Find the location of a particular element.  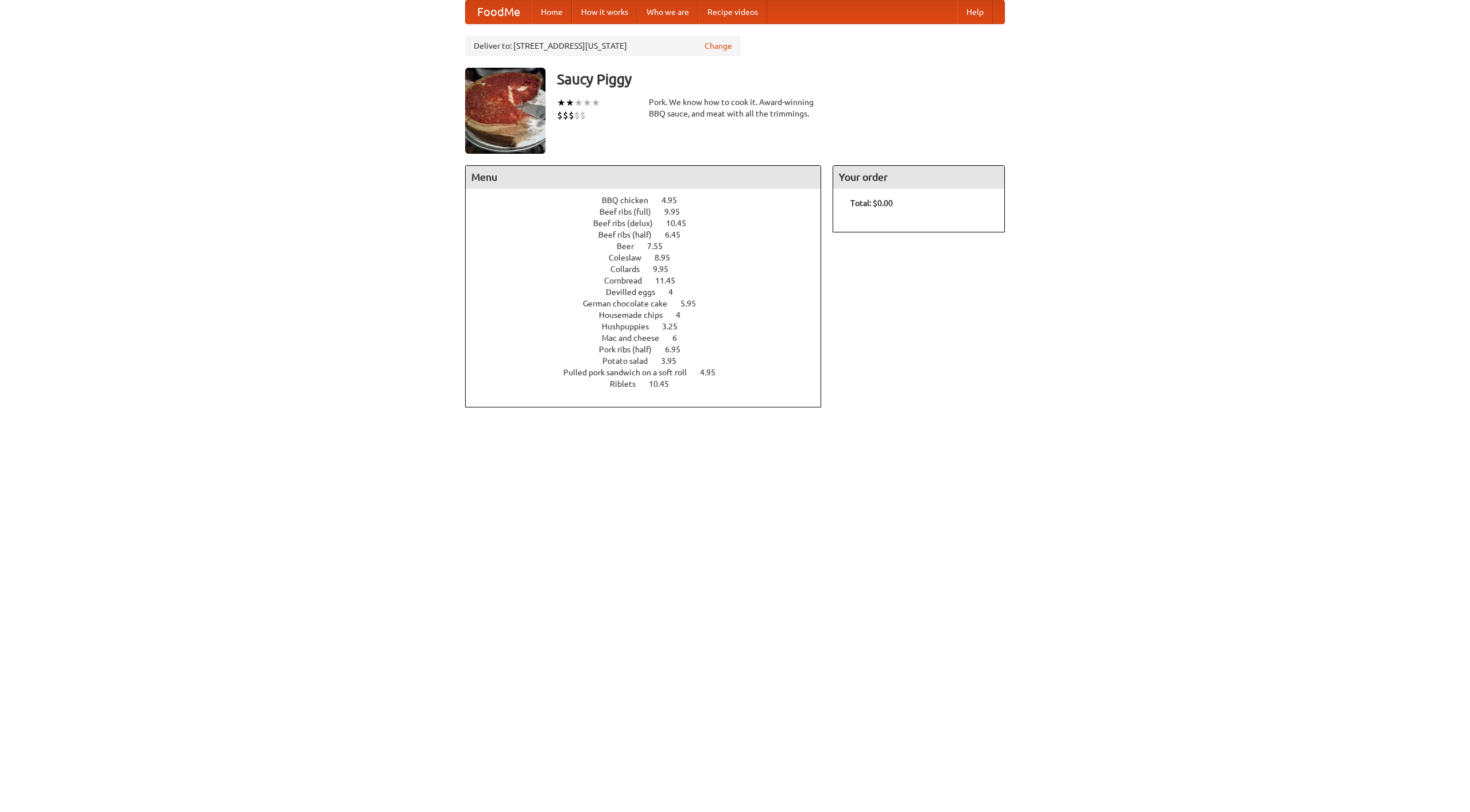

a: Who we are is located at coordinates (668, 12).